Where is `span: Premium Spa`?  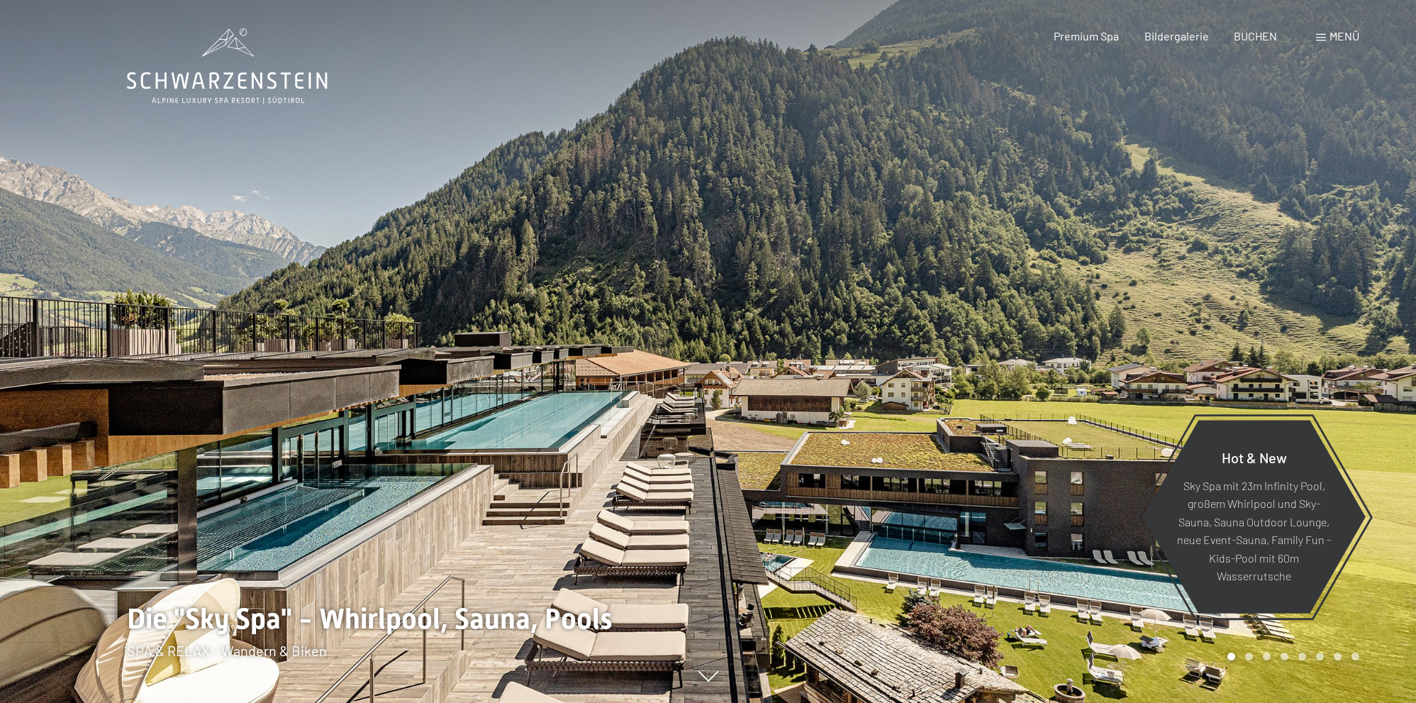
span: Premium Spa is located at coordinates (1086, 35).